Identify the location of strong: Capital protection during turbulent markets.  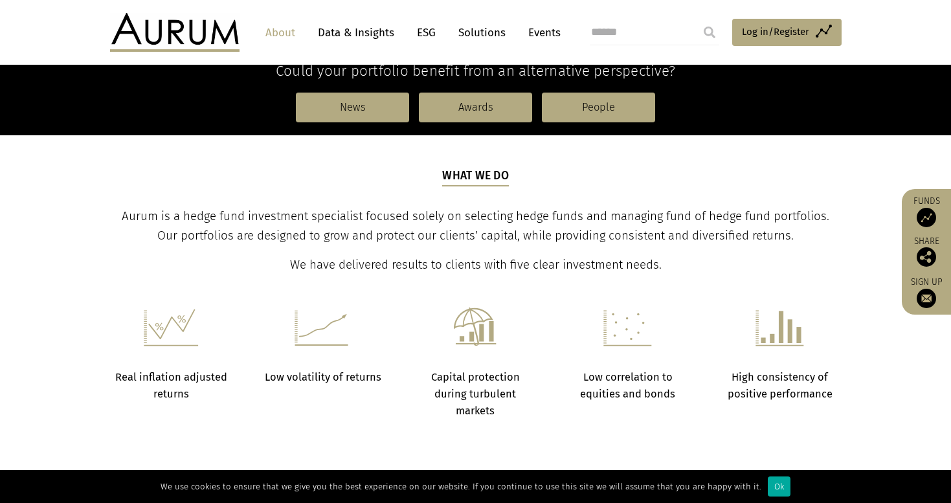
(475, 394).